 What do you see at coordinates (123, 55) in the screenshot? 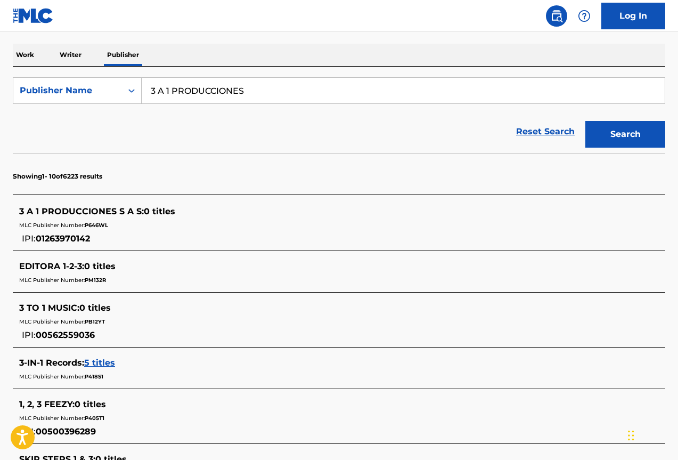
I see `p: Publisher` at bounding box center [123, 55].